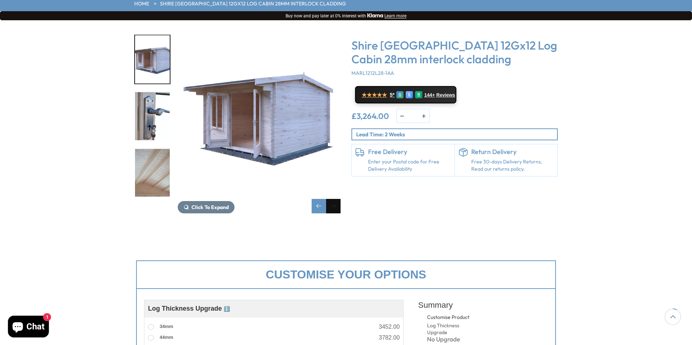 Image resolution: width=692 pixels, height=345 pixels. Describe the element at coordinates (446, 95) in the screenshot. I see `span: Reviews` at that location.